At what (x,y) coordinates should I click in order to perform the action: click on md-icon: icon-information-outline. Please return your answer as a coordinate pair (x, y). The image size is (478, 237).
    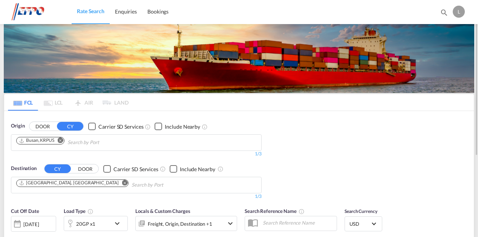
    Looking at the image, I should click on (90, 212).